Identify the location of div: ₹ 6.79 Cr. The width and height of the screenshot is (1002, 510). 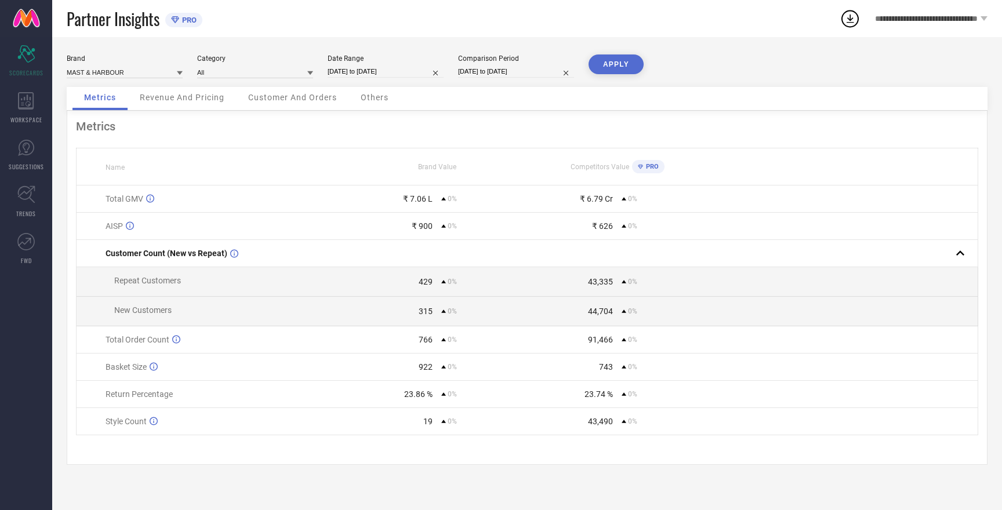
(596, 199).